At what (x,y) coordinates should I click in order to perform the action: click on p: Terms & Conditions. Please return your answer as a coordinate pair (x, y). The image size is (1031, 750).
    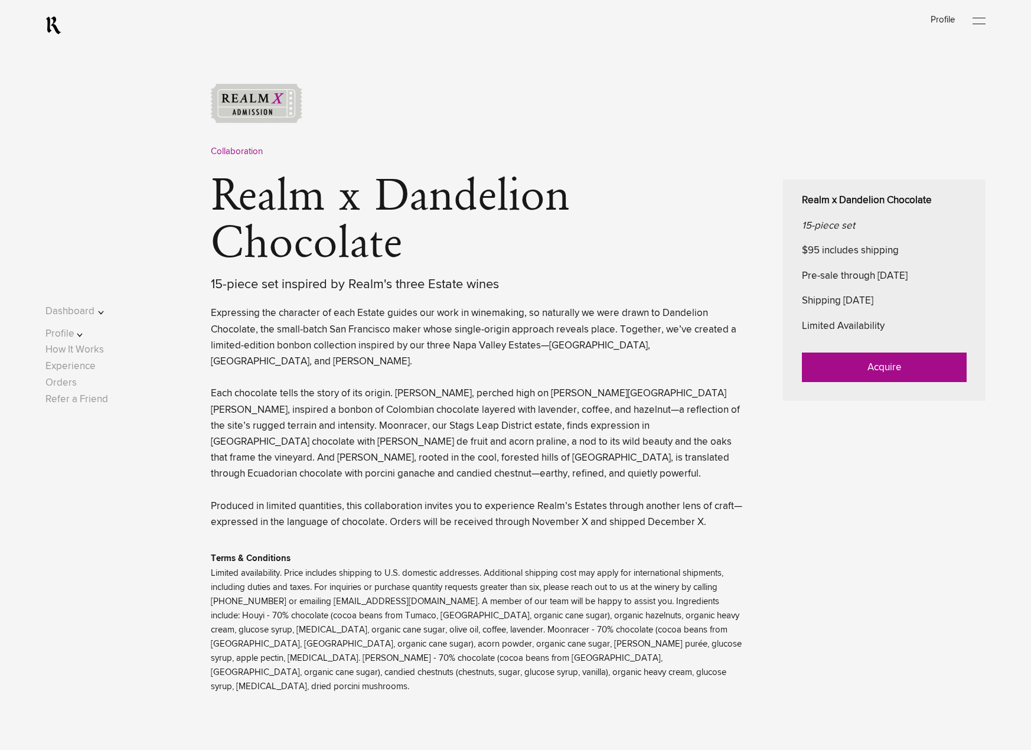
    Looking at the image, I should click on (479, 559).